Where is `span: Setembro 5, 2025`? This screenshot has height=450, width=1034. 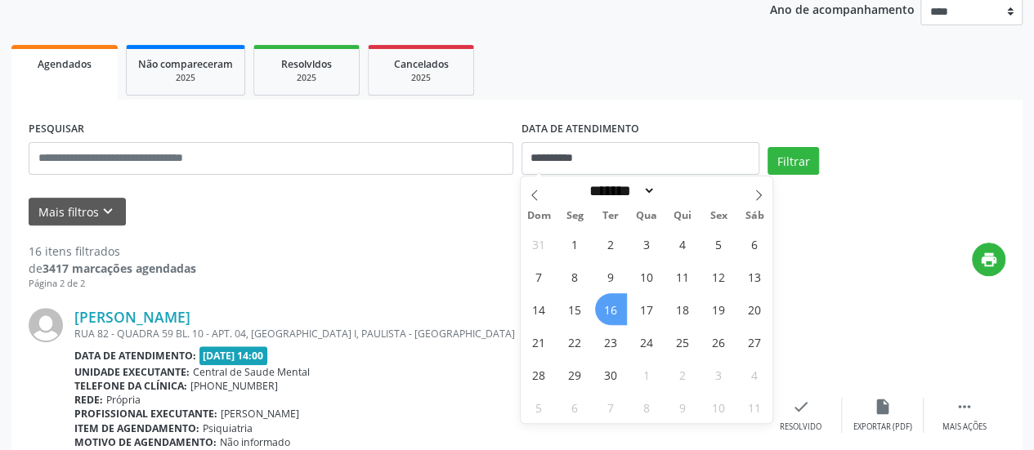
span: Setembro 5, 2025 is located at coordinates (719, 244).